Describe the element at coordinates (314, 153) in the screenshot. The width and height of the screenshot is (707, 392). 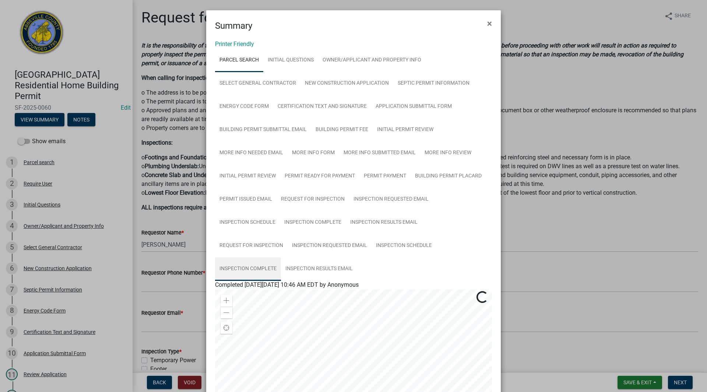
I see `a: More Info Form` at that location.